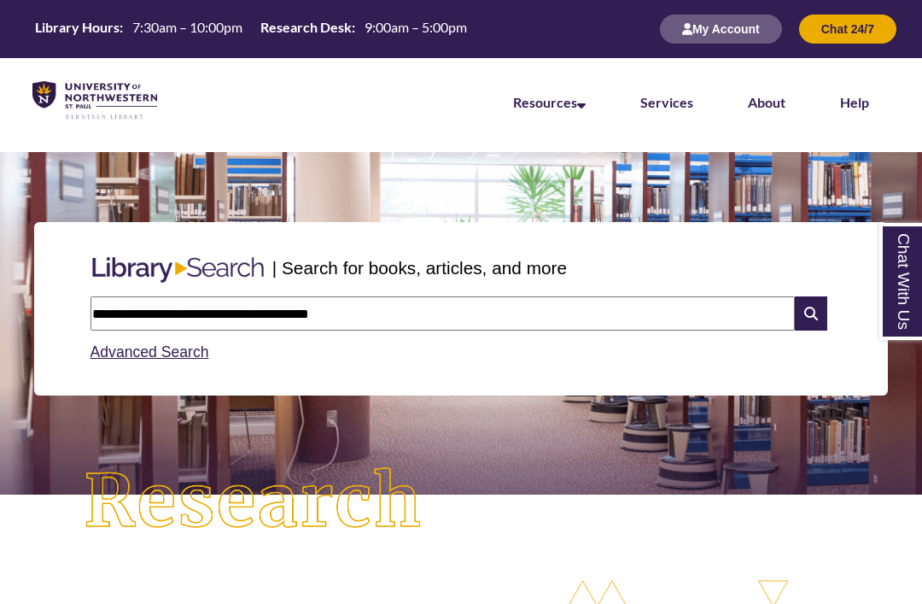 The height and width of the screenshot is (604, 922). I want to click on a: Chat 24/7, so click(848, 28).